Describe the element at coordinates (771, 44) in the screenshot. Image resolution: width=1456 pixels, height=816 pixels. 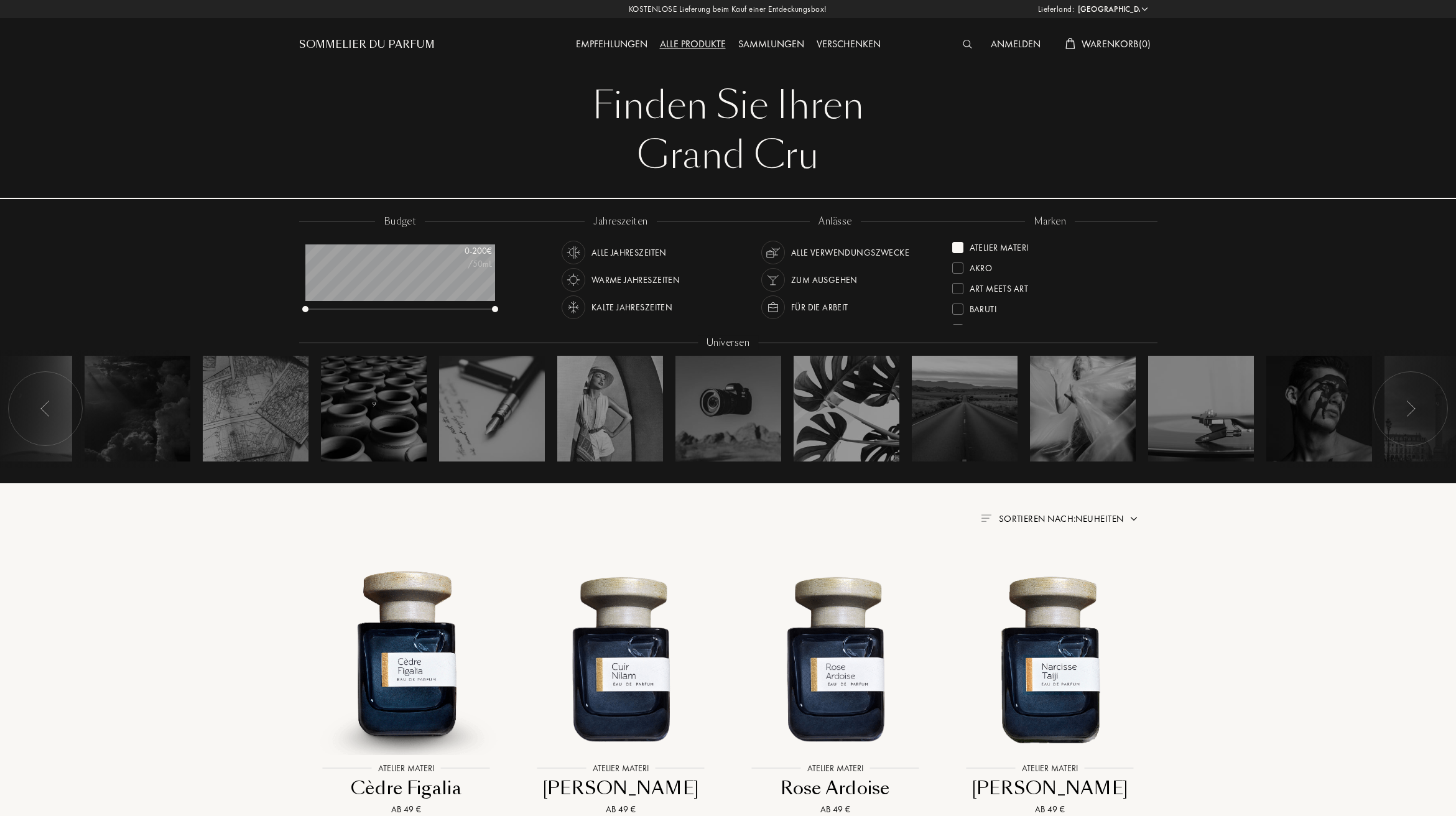
I see `a: Sammlungen` at that location.